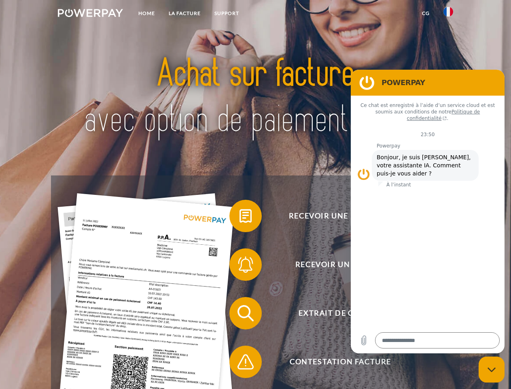 The image size is (511, 389). Describe the element at coordinates (93, 49) in the screenshot. I see `svg: (s’ouvre dans un nouvel onglet)` at that location.